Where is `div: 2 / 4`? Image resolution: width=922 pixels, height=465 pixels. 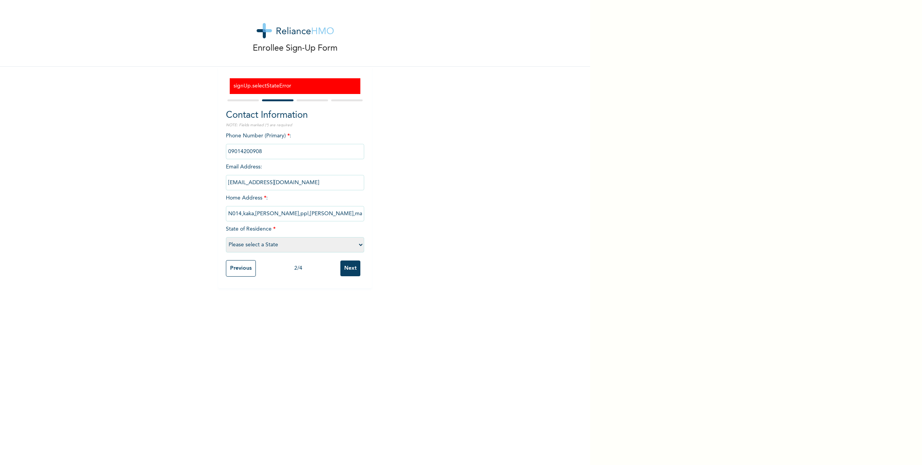 div: 2 / 4 is located at coordinates (298, 268).